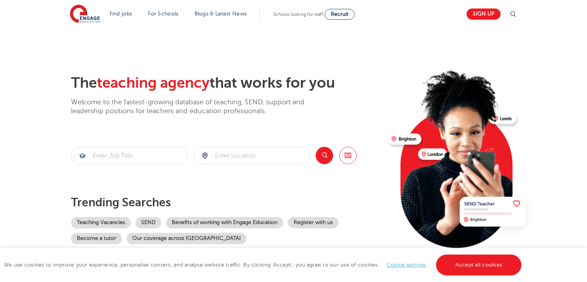 The width and height of the screenshot is (587, 282). I want to click on a: SEND, so click(148, 222).